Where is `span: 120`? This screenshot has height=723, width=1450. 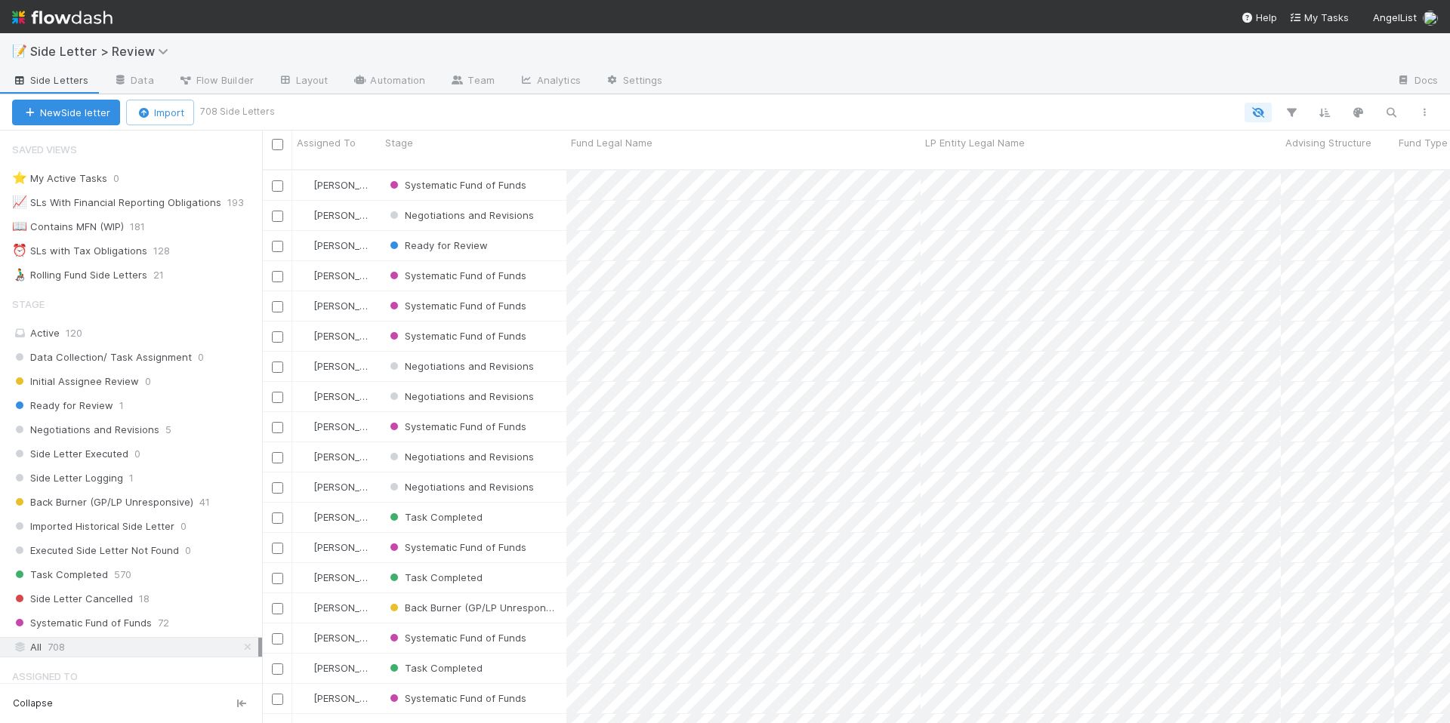
span: 120 is located at coordinates (74, 333).